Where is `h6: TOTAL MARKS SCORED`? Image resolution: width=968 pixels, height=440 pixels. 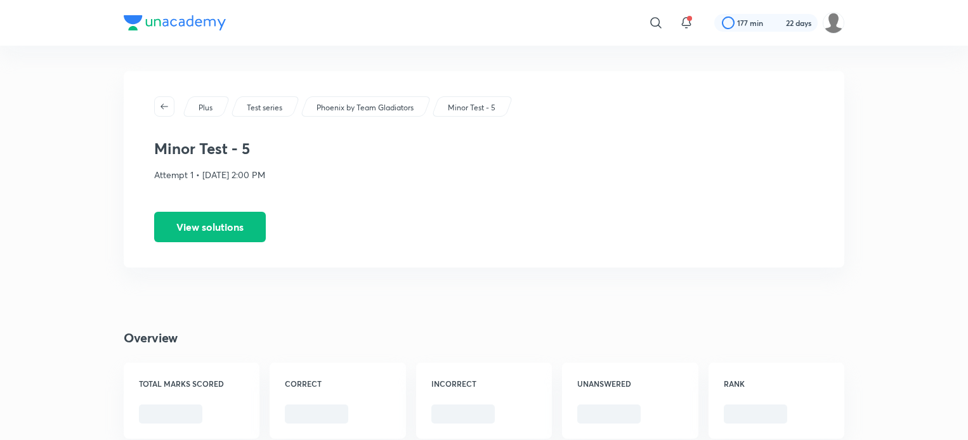
h6: TOTAL MARKS SCORED is located at coordinates (192, 384).